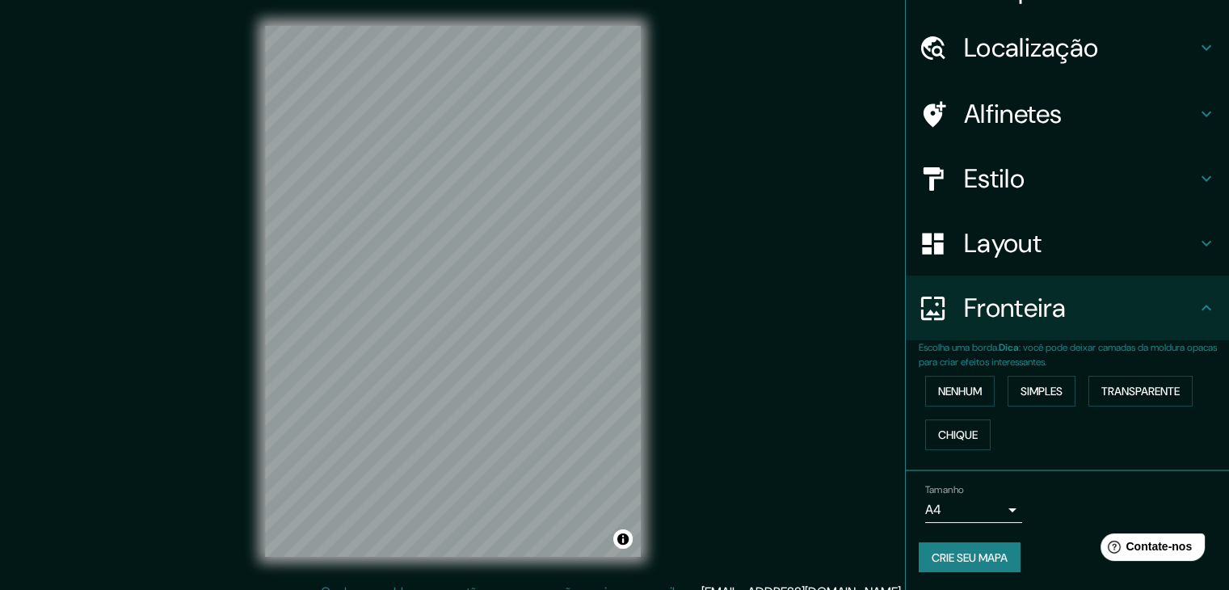  I want to click on font: Chique, so click(958, 435).